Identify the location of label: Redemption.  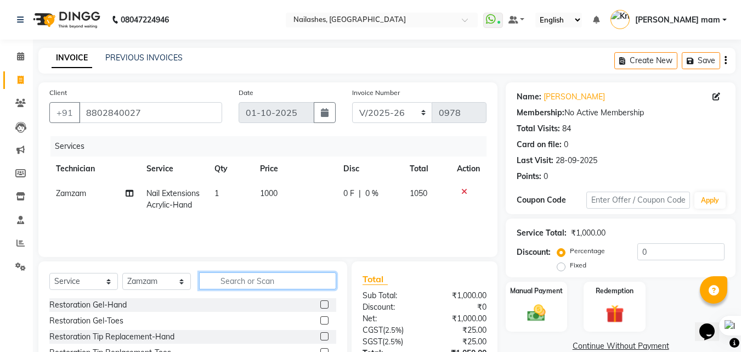
(615, 291).